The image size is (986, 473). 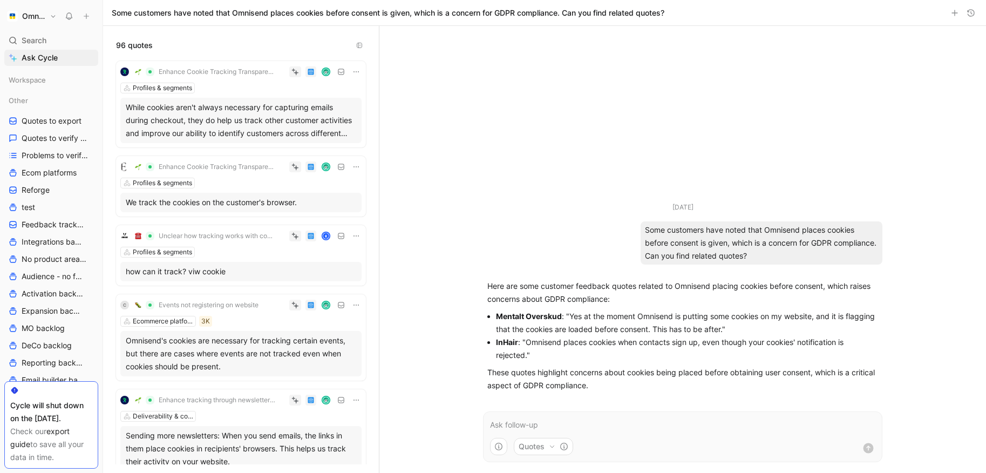 I want to click on img: Omnisend, so click(x=12, y=16).